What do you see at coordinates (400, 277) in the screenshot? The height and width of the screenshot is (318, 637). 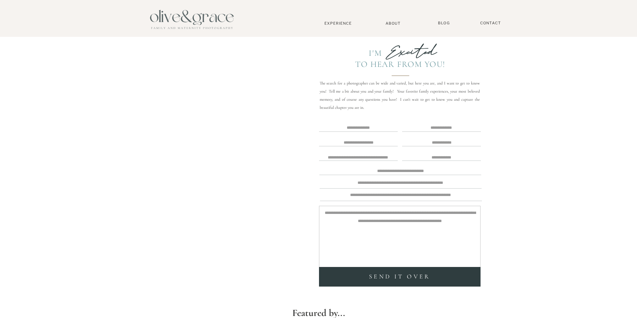 I see `a: SEND it over` at bounding box center [400, 277].